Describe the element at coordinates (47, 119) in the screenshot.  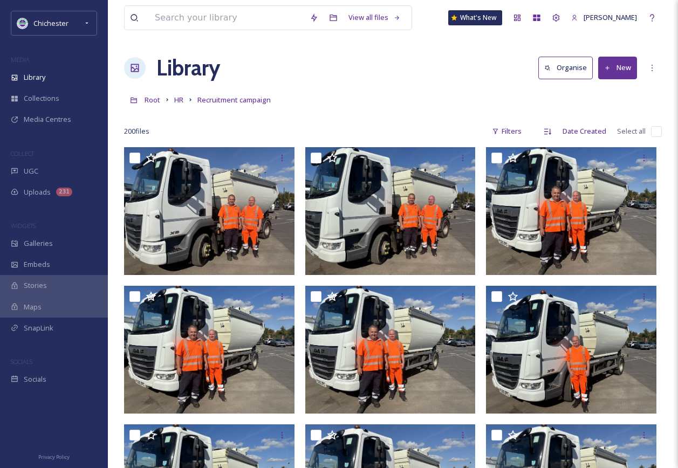
I see `span: Media Centres` at that location.